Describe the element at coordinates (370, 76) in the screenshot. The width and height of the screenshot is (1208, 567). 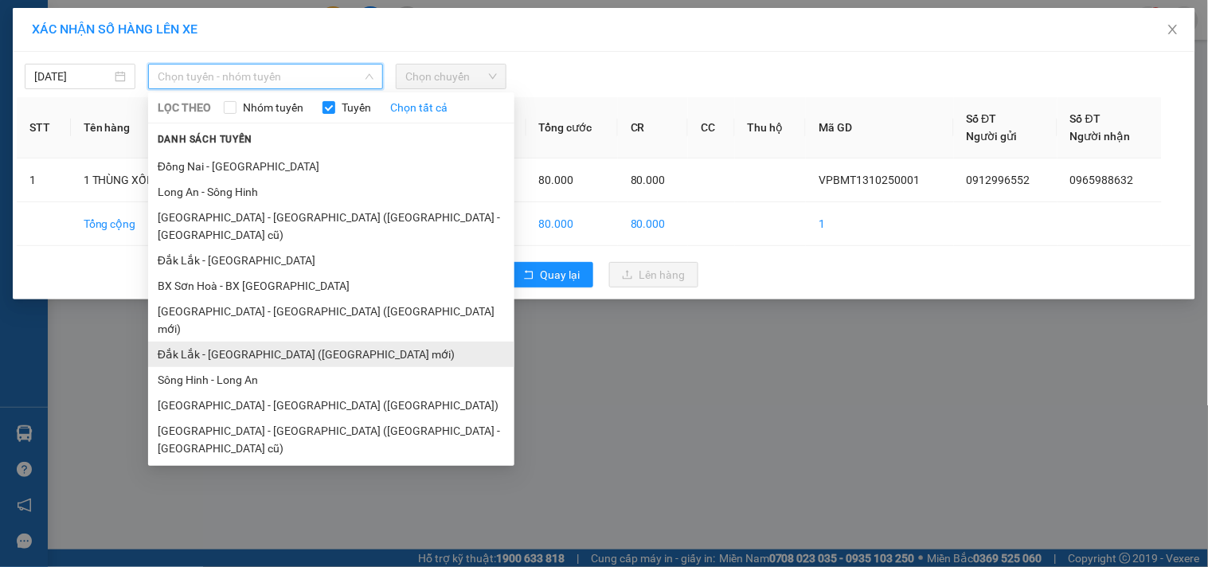
I see `span: down` at that location.